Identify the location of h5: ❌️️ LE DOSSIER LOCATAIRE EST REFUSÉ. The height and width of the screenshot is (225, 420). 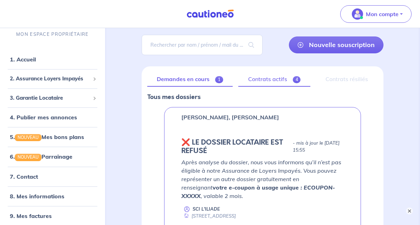
(236, 147).